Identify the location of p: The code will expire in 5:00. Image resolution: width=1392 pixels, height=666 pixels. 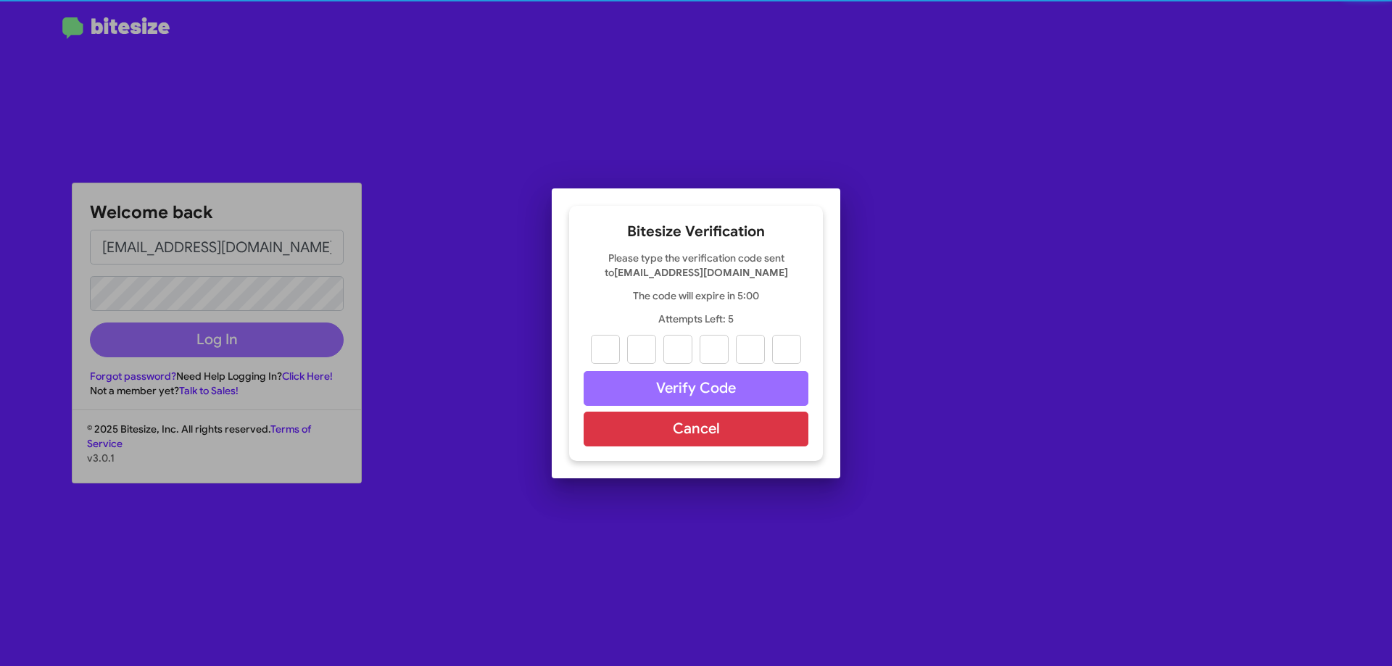
(696, 296).